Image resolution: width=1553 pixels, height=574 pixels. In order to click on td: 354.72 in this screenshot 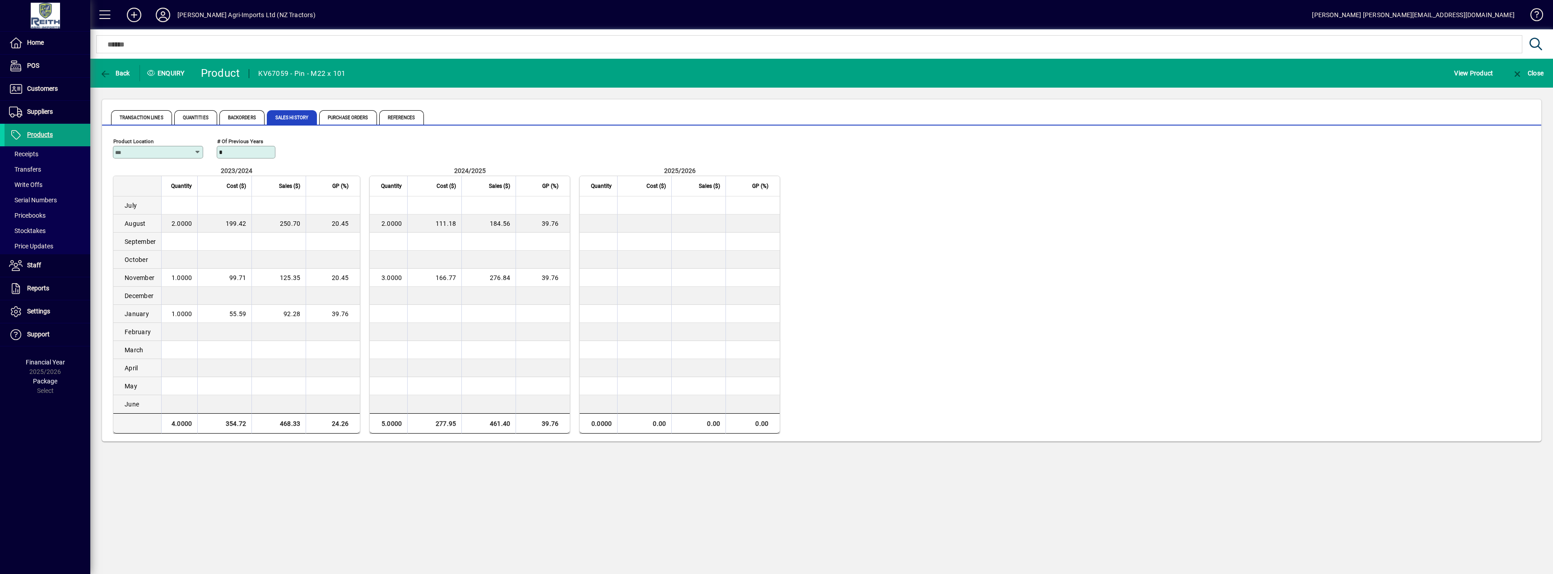, I will do `click(224, 423)`.